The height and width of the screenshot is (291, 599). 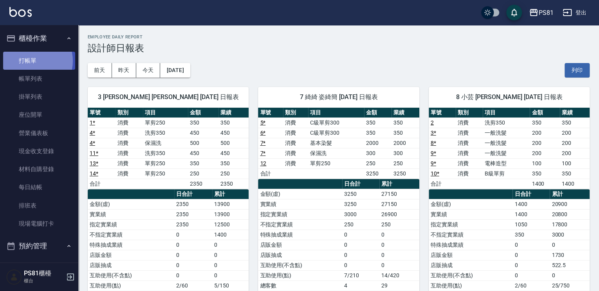 What do you see at coordinates (361, 194) in the screenshot?
I see `td: 3250` at bounding box center [361, 194].